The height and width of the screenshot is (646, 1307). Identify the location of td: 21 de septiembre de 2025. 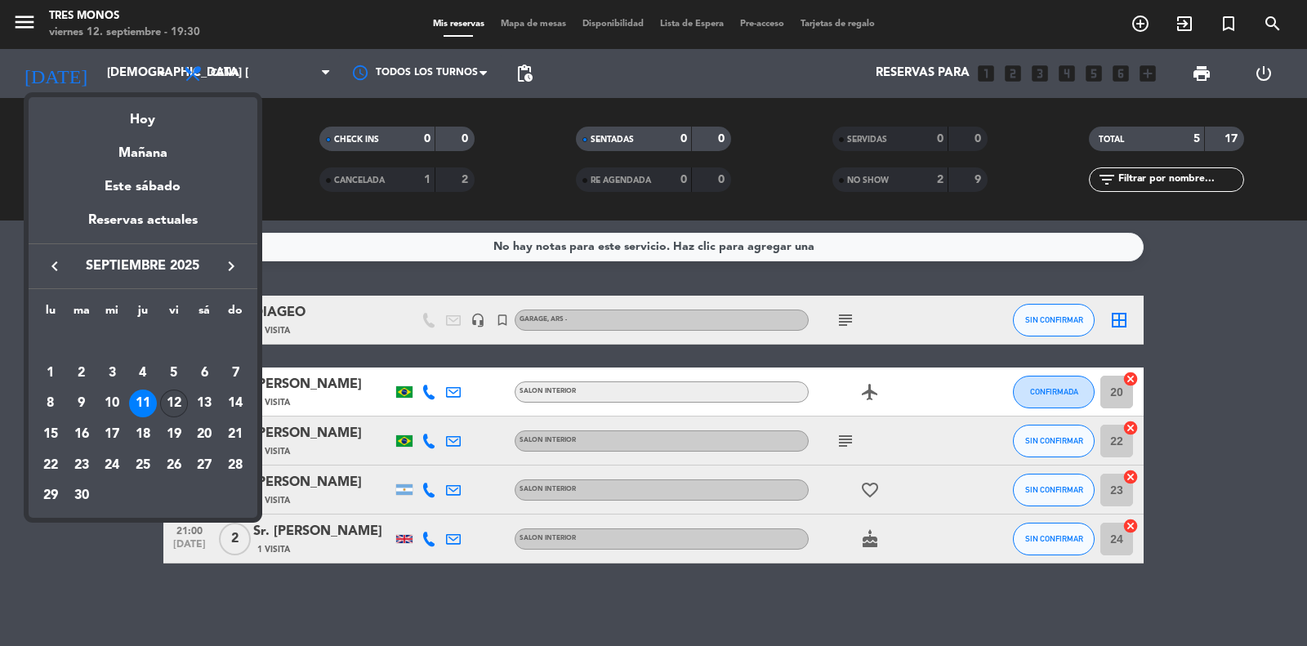
(235, 434).